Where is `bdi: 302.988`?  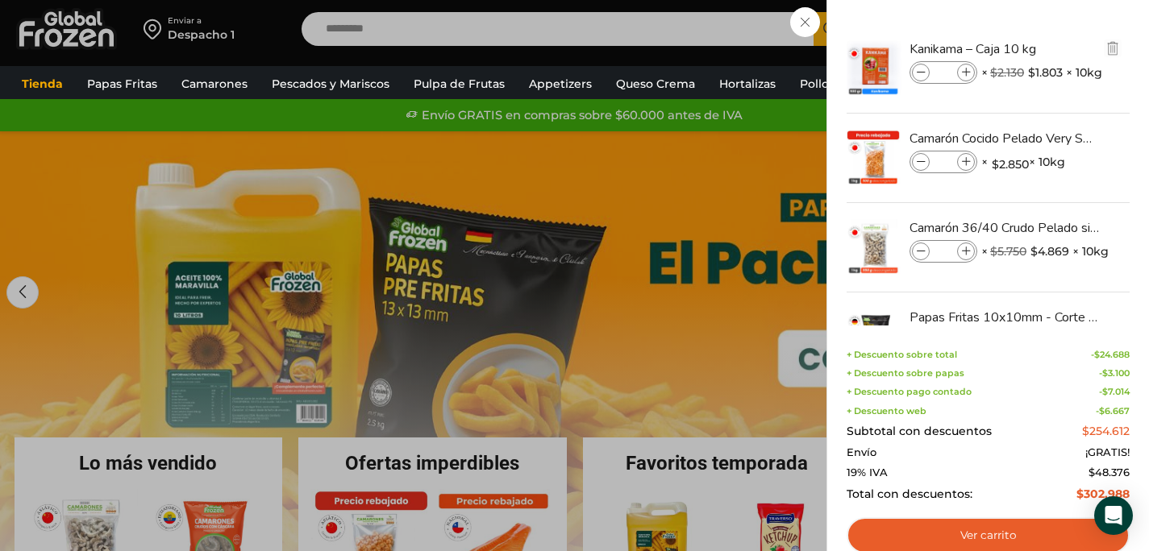 bdi: 302.988 is located at coordinates (1103, 494).